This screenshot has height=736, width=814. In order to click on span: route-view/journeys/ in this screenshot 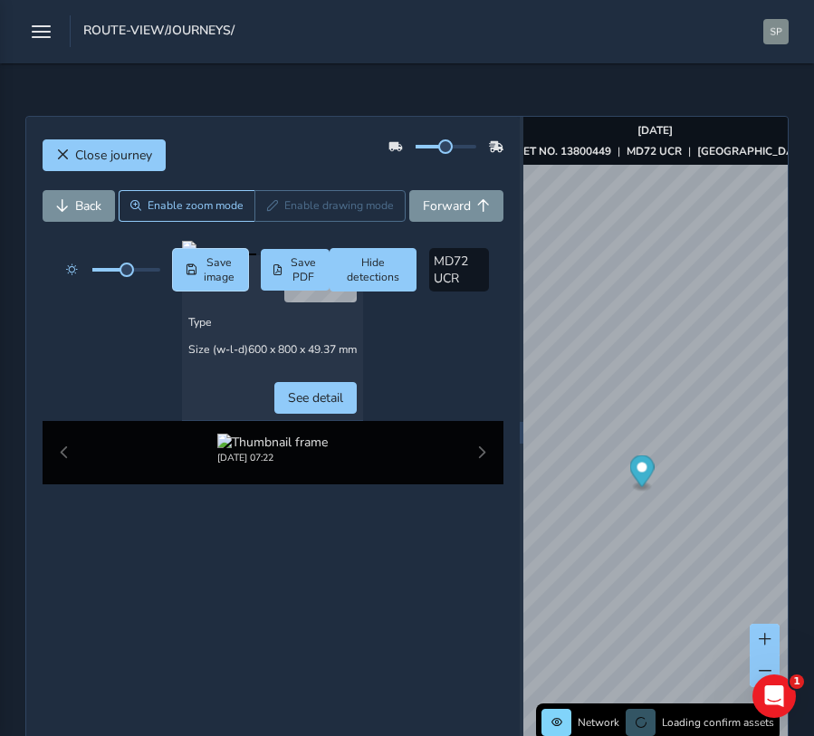, I will do `click(158, 34)`.